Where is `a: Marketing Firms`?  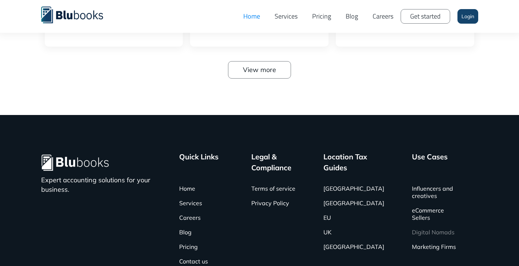 a: Marketing Firms is located at coordinates (434, 247).